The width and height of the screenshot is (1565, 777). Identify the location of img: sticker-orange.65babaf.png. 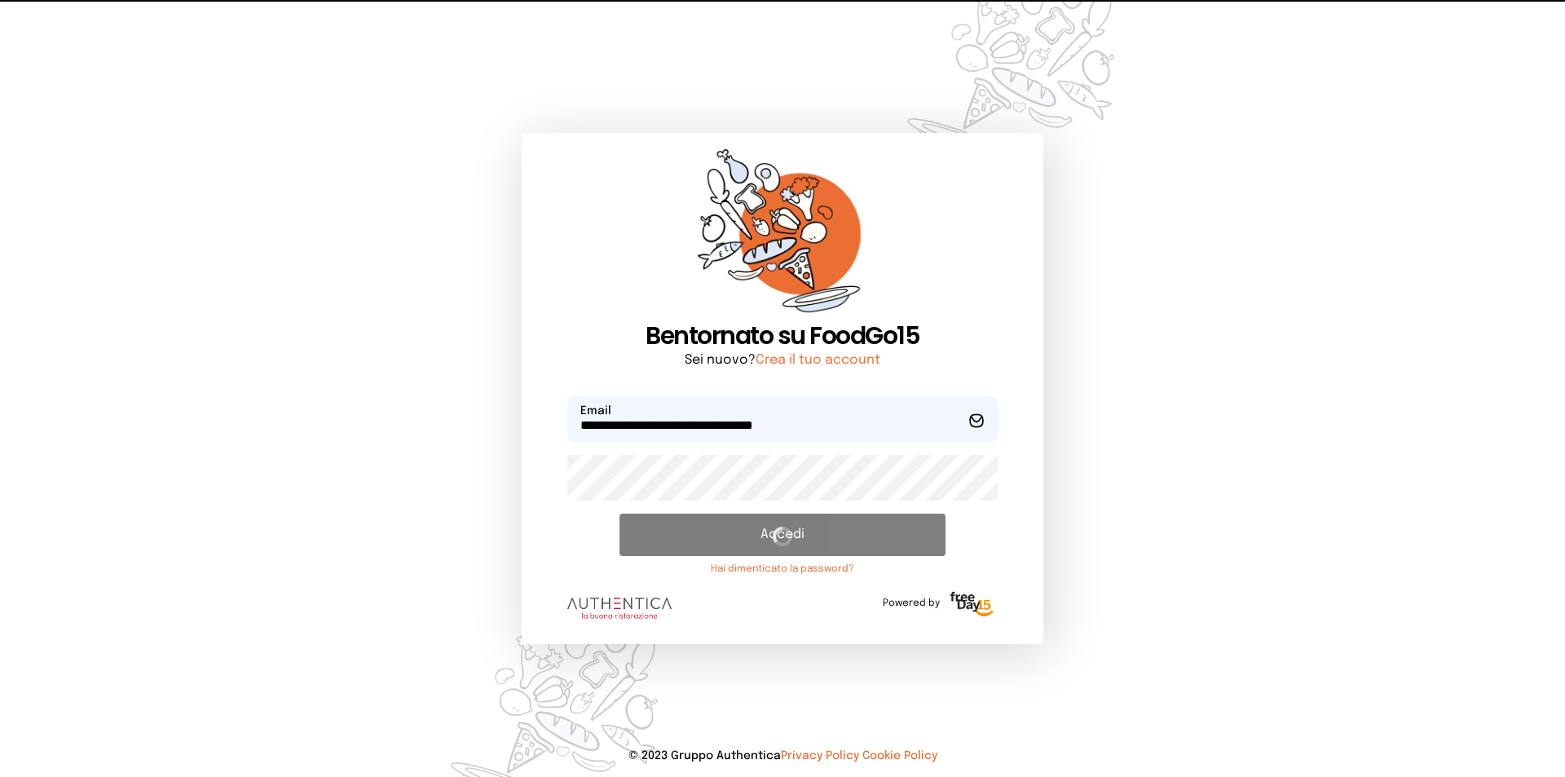
(782, 235).